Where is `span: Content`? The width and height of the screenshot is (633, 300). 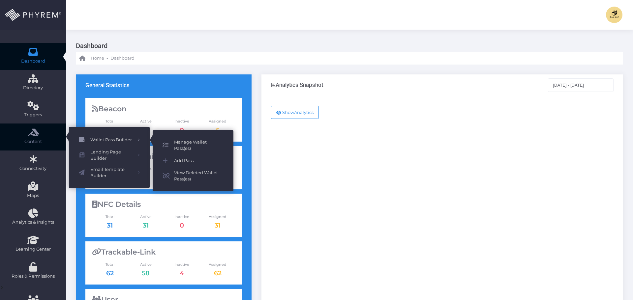
span: Content is located at coordinates (33, 142).